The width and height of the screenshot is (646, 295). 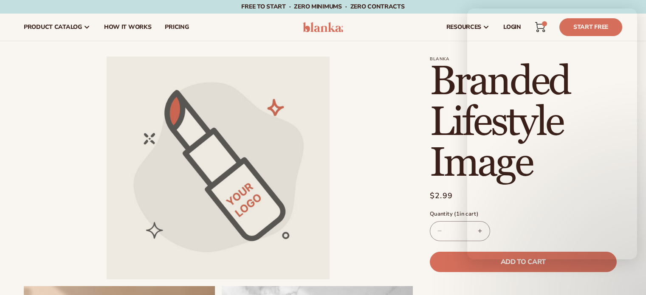 What do you see at coordinates (464, 27) in the screenshot?
I see `span: resources` at bounding box center [464, 27].